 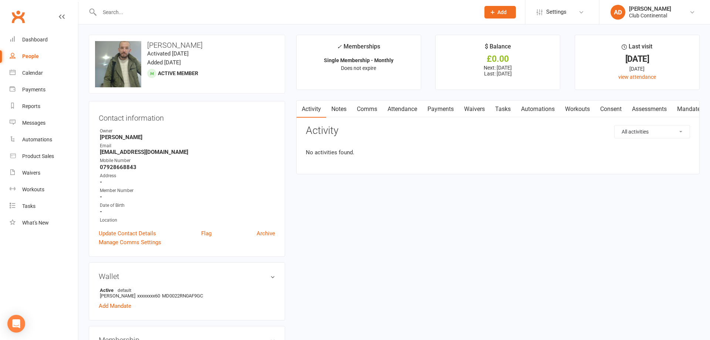 I want to click on a: People, so click(x=44, y=56).